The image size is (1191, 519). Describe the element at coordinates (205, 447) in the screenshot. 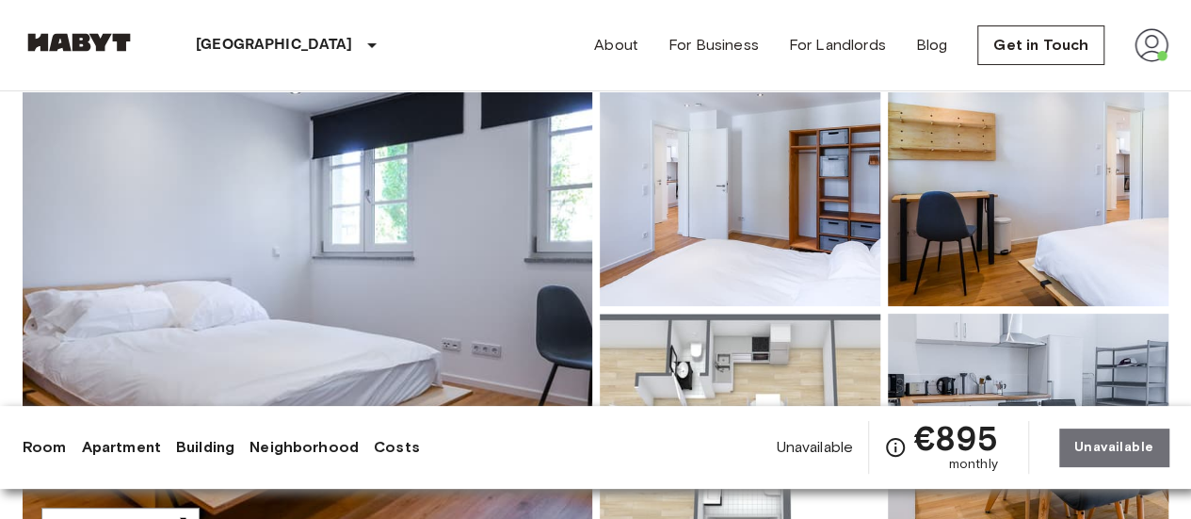

I see `a: Building` at that location.